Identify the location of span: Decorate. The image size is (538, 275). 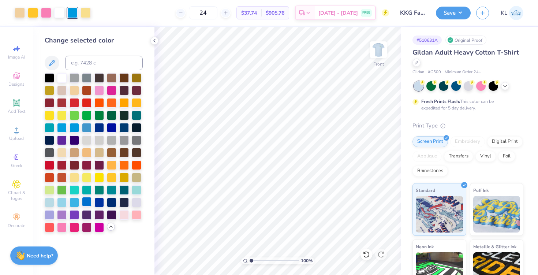
(16, 225).